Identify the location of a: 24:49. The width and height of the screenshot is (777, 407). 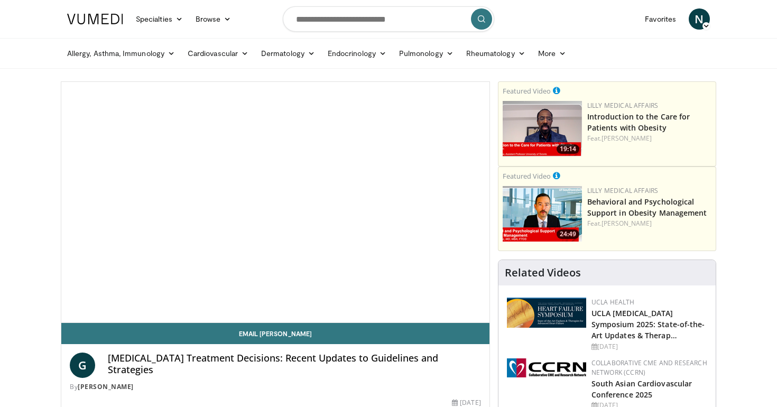
(542, 213).